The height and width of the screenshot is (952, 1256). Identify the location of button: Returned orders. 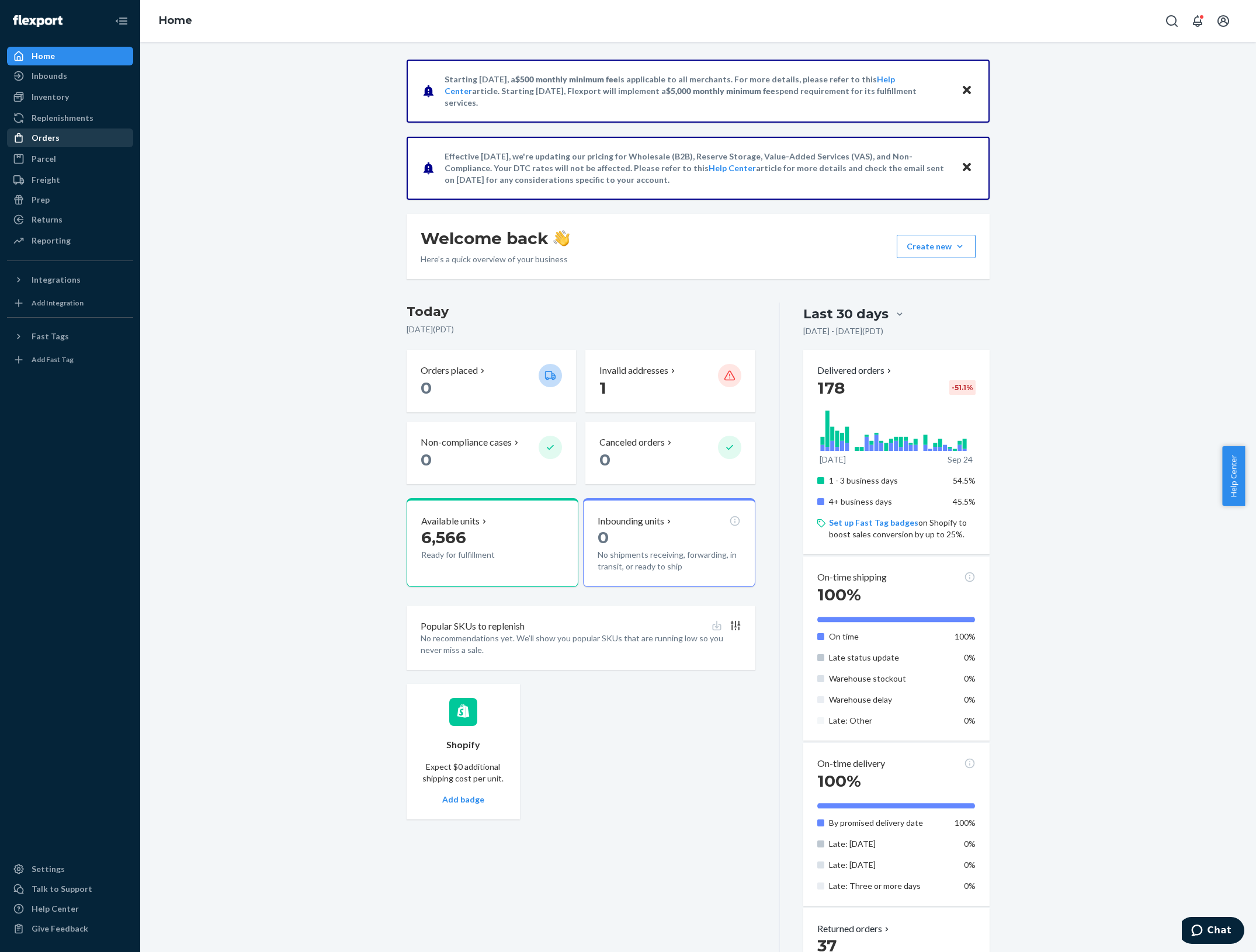
(854, 928).